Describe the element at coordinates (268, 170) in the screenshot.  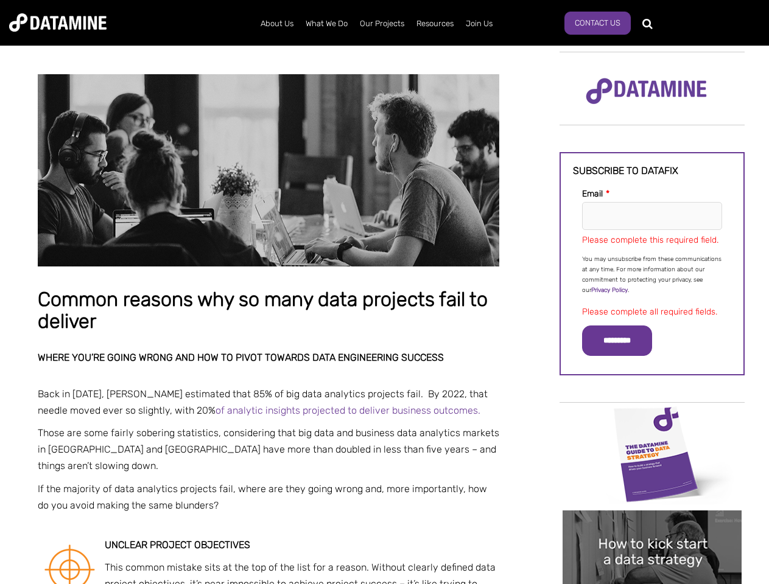
I see `img: Common reasons why so many data projects fail to deliver` at that location.